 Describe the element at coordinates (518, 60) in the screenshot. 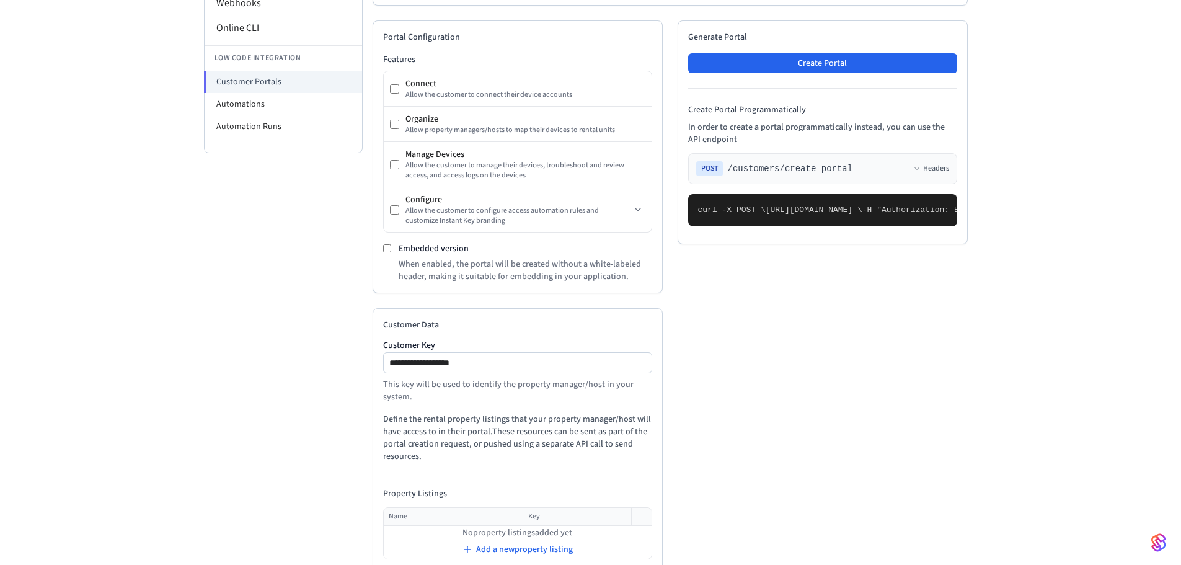

I see `h3: Features` at that location.